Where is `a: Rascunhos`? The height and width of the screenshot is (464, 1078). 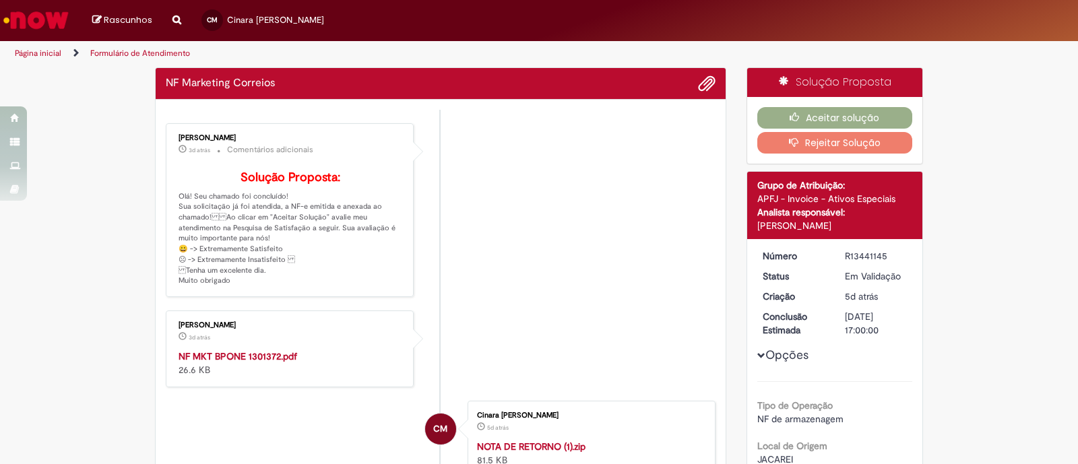 a: Rascunhos is located at coordinates (122, 20).